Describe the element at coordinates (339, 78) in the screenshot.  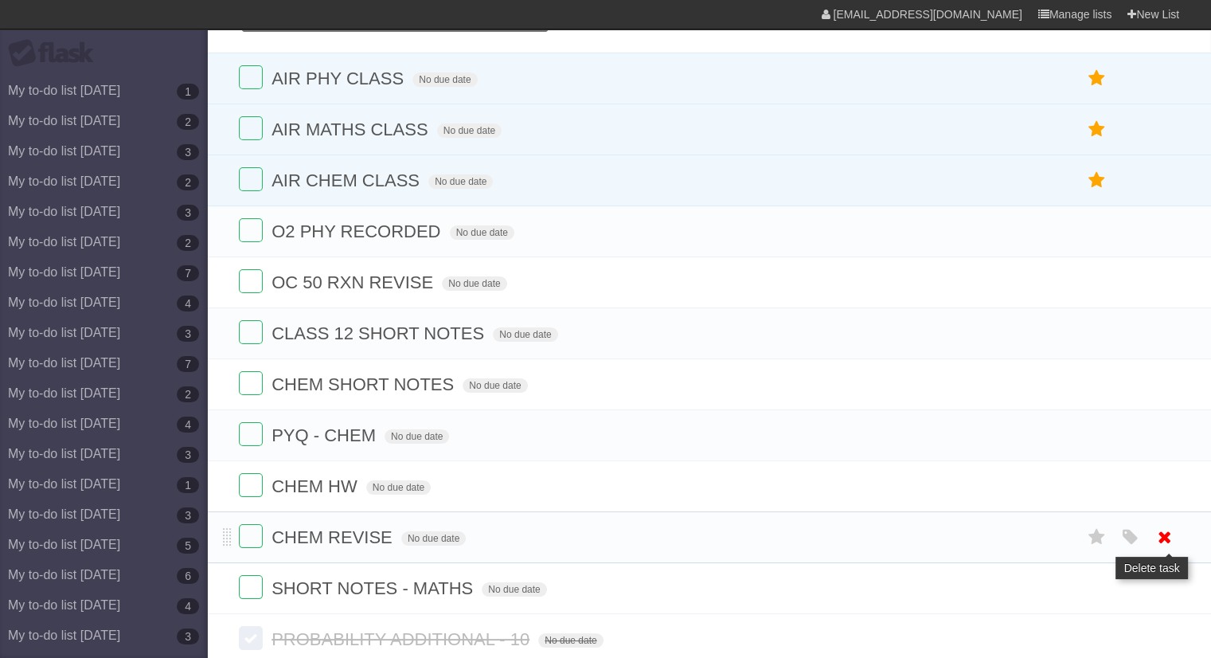
I see `span: AIR PHY CLASS` at that location.